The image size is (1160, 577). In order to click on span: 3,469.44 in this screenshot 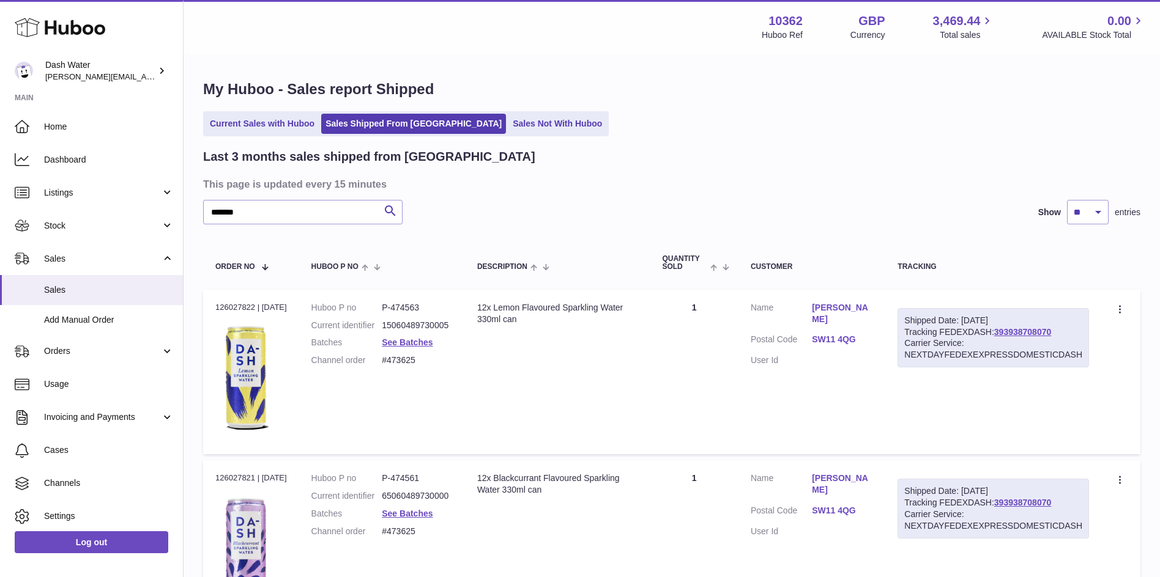, I will do `click(957, 21)`.